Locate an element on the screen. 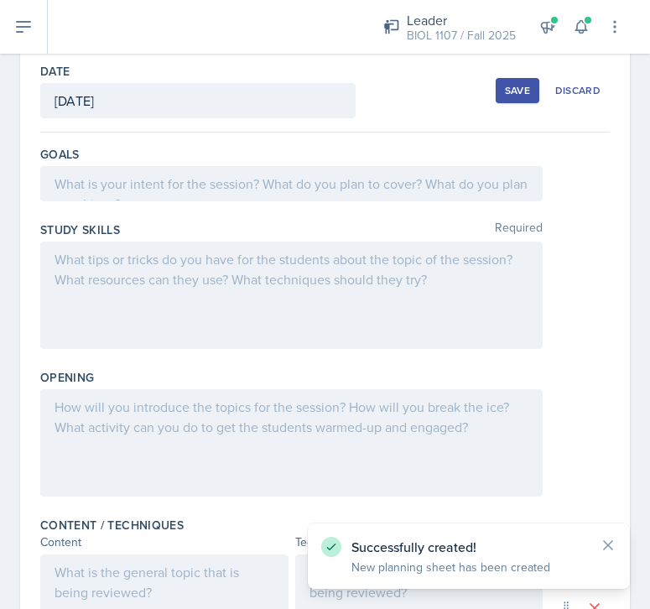 This screenshot has width=650, height=609. label: Date is located at coordinates (55, 71).